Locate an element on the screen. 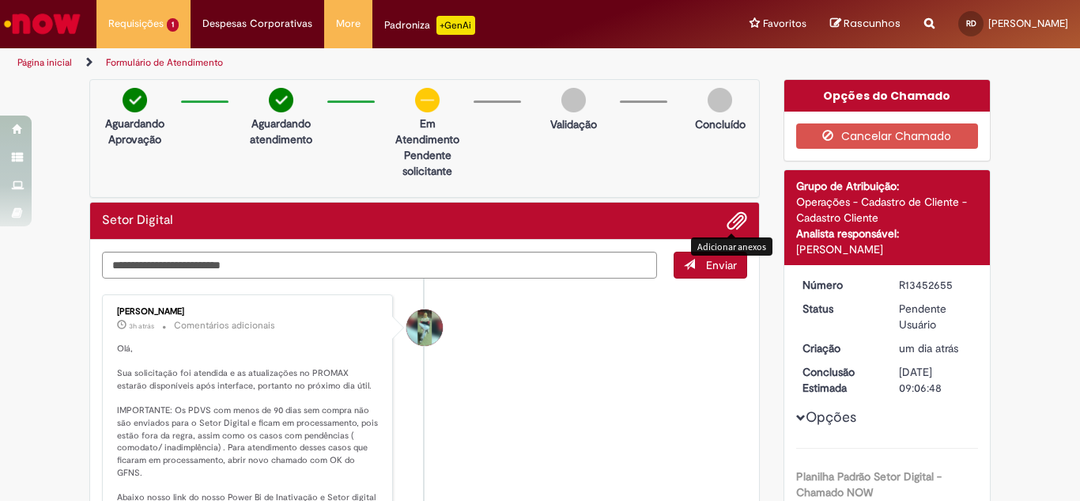 The image size is (1080, 501). p: Validação is located at coordinates (573, 124).